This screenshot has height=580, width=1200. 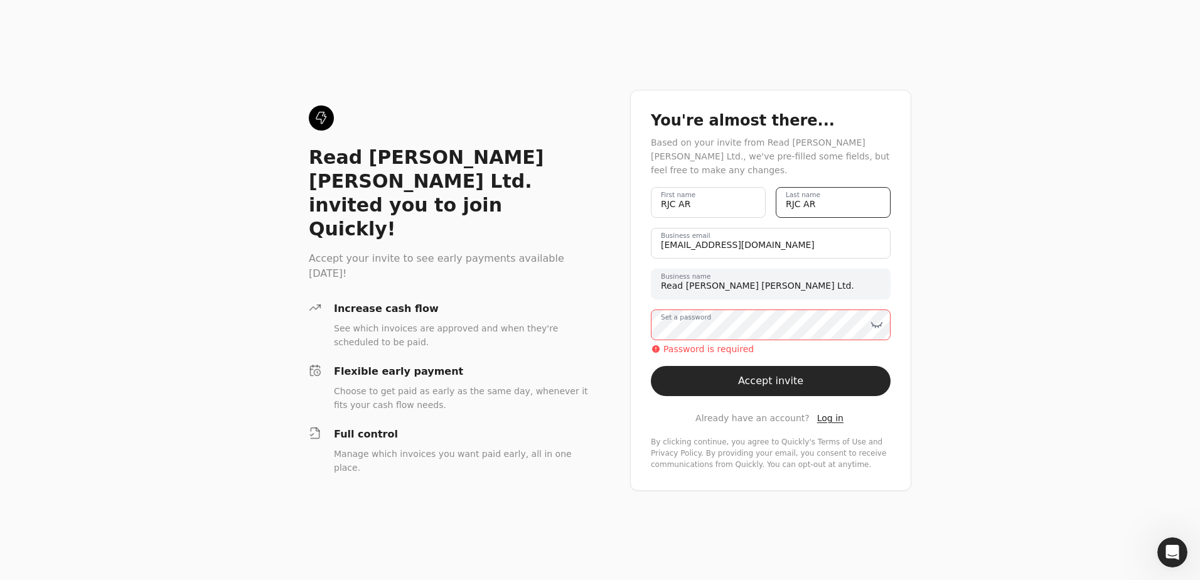 I want to click on button: Accept invite, so click(x=771, y=381).